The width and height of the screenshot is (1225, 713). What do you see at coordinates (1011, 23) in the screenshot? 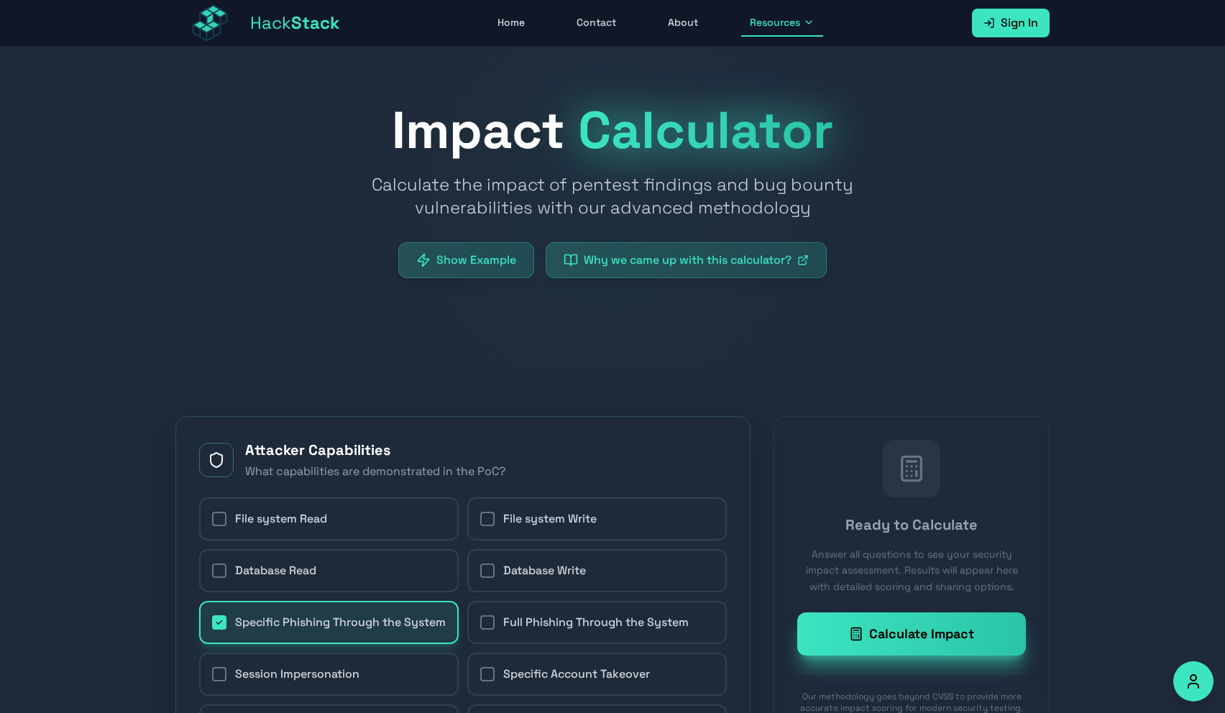
I see `a: Sign In` at bounding box center [1011, 23].